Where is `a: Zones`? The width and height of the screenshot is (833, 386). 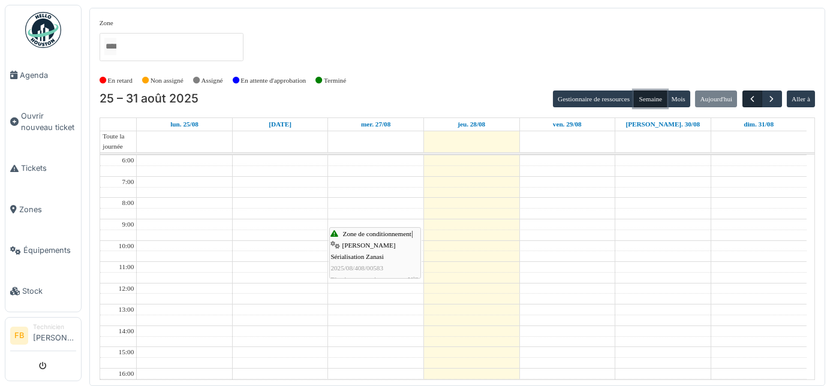 a: Zones is located at coordinates (43, 209).